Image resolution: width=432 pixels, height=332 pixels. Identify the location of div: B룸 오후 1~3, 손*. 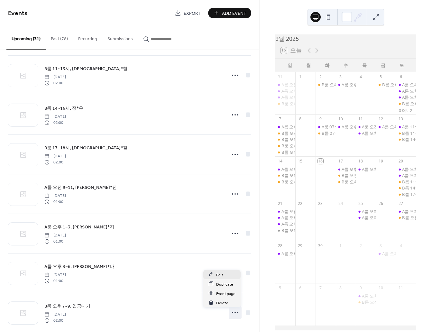
(406, 104).